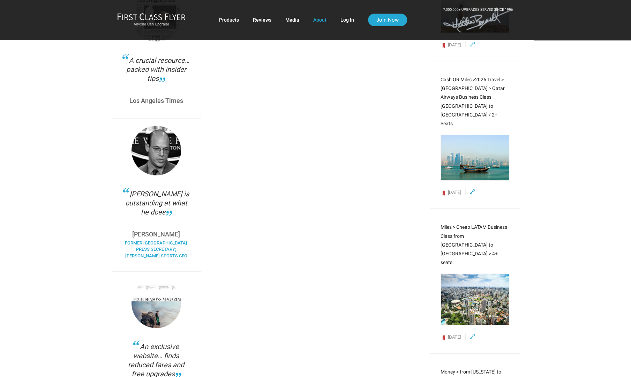 Image resolution: width=631 pixels, height=377 pixels. Describe the element at coordinates (262, 20) in the screenshot. I see `a: Reviews` at that location.